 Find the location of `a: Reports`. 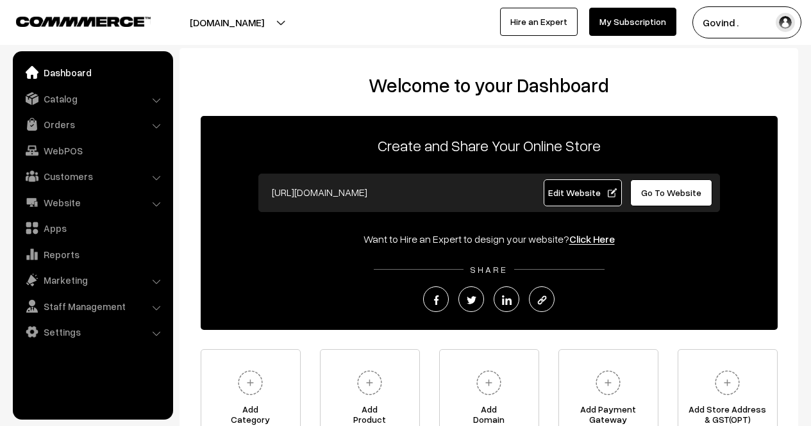

a: Reports is located at coordinates (92, 255).